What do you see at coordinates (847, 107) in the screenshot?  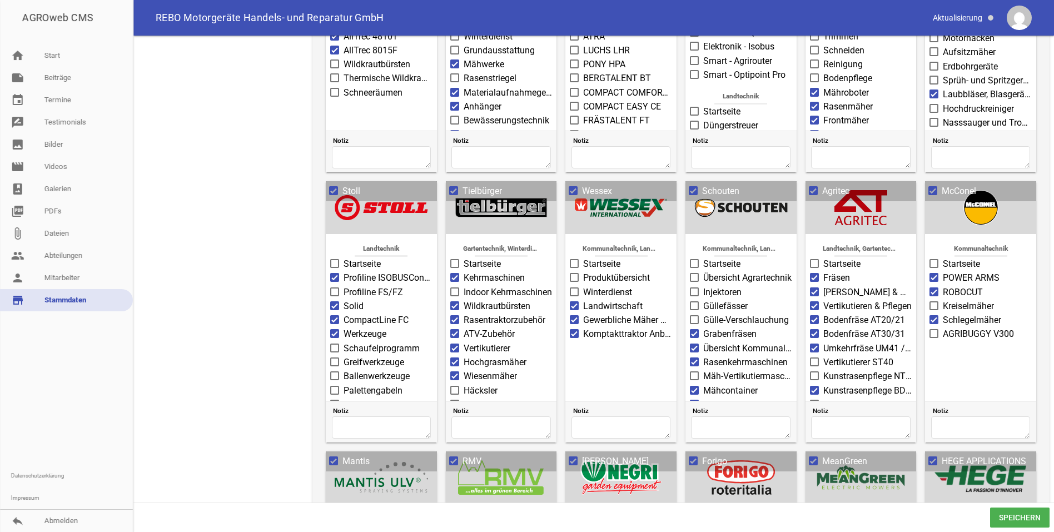 I see `span: Rasenmäher` at bounding box center [847, 107].